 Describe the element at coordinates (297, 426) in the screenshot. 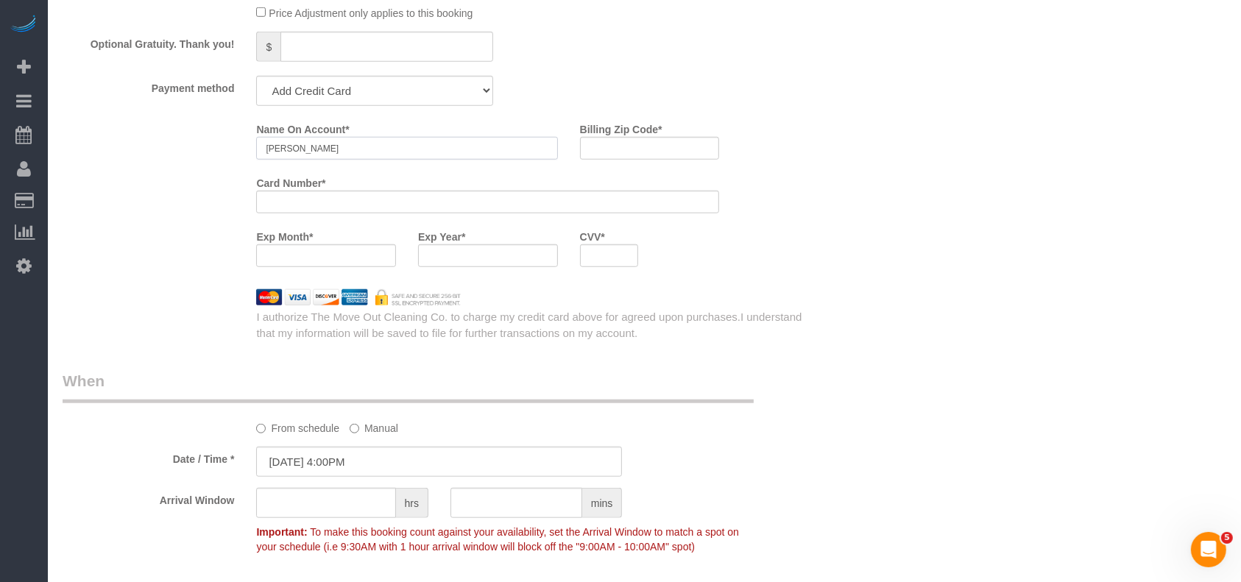

I see `label: From schedule` at that location.